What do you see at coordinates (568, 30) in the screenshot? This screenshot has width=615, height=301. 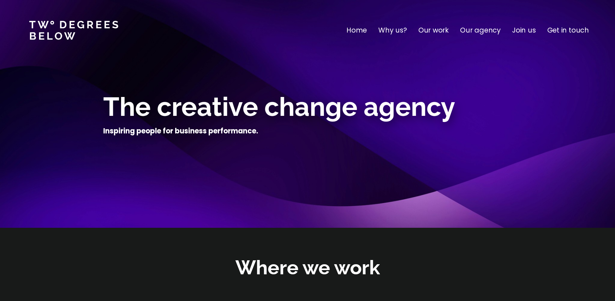 I see `a: Get in touch` at bounding box center [568, 30].